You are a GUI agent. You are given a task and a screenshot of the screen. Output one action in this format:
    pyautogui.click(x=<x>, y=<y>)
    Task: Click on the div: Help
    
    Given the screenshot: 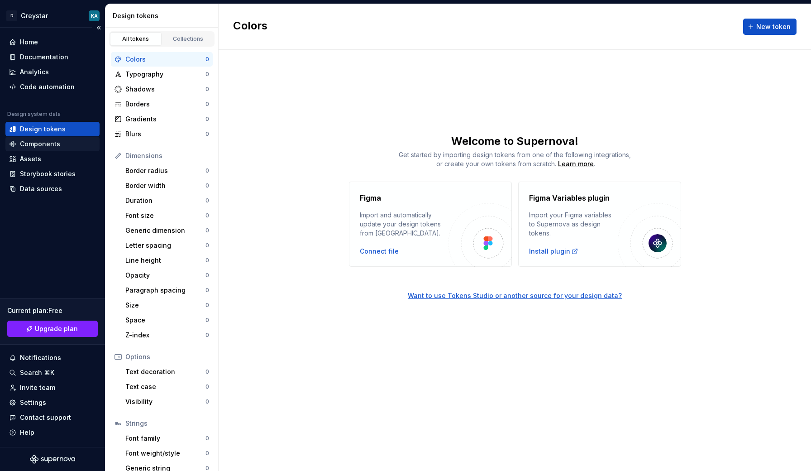 What is the action you would take?
    pyautogui.click(x=27, y=432)
    